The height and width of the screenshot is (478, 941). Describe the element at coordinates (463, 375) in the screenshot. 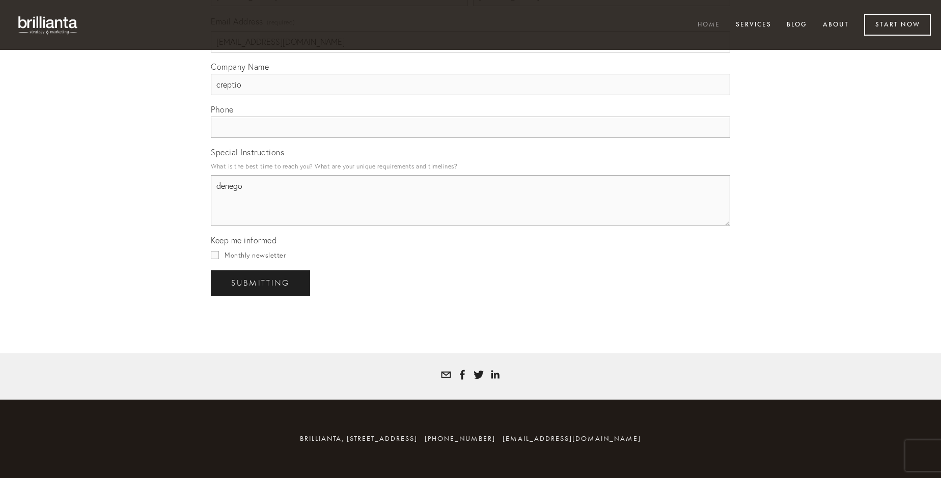

I see `a: Tatyana Bolotnikov White` at that location.